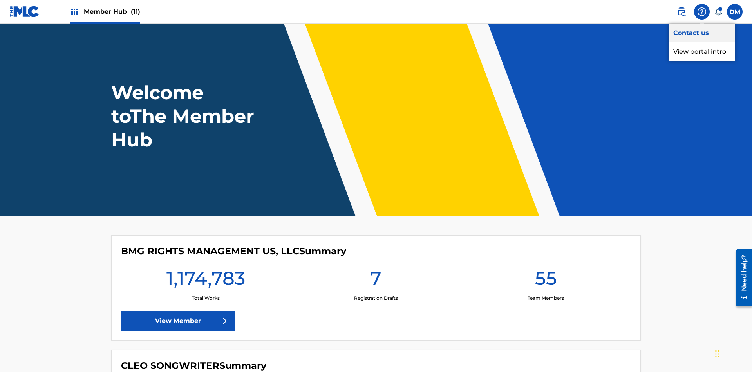  I want to click on h4: BMG RIGHTS MANAGEMENT US, LLC, so click(234, 251).